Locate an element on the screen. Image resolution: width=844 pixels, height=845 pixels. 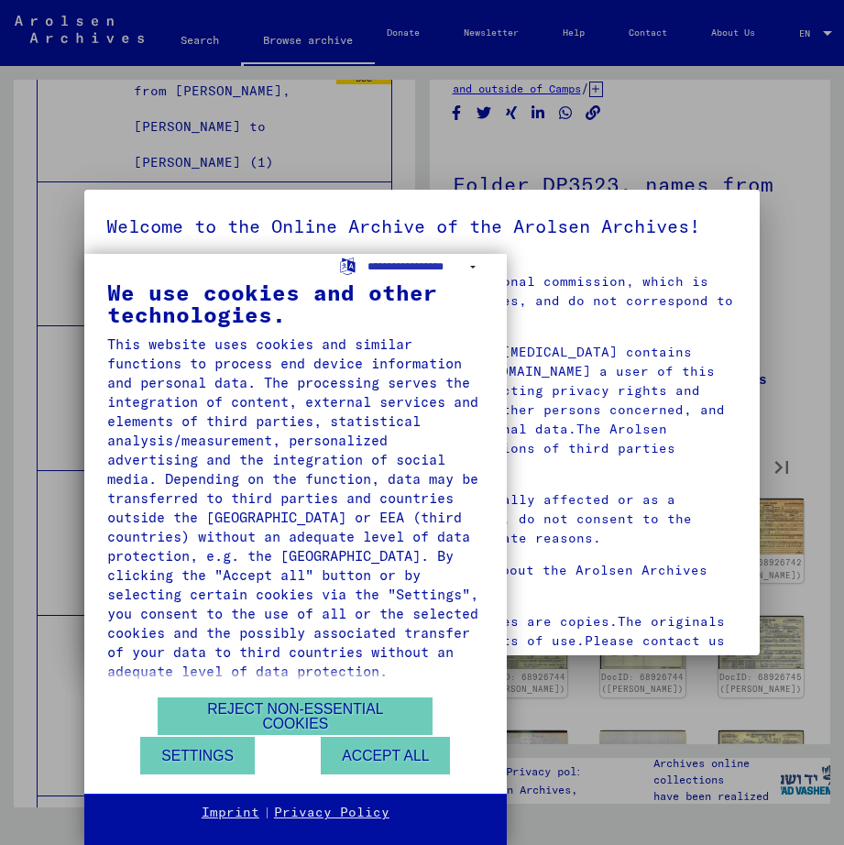
button: Reject non-essential cookies is located at coordinates (295, 716).